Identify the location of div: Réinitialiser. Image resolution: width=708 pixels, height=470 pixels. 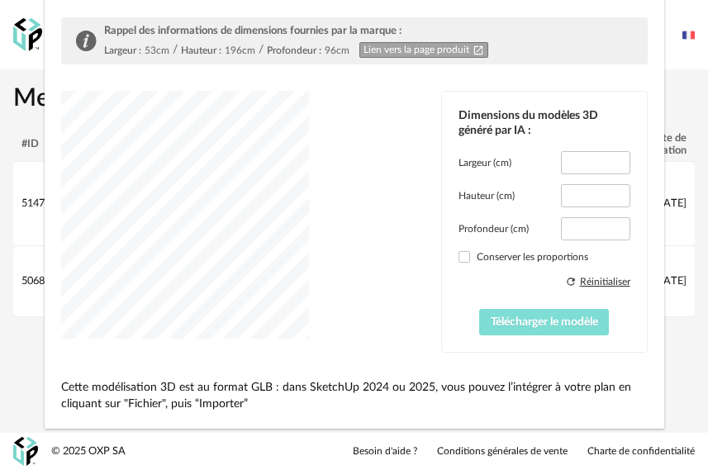
(605, 282).